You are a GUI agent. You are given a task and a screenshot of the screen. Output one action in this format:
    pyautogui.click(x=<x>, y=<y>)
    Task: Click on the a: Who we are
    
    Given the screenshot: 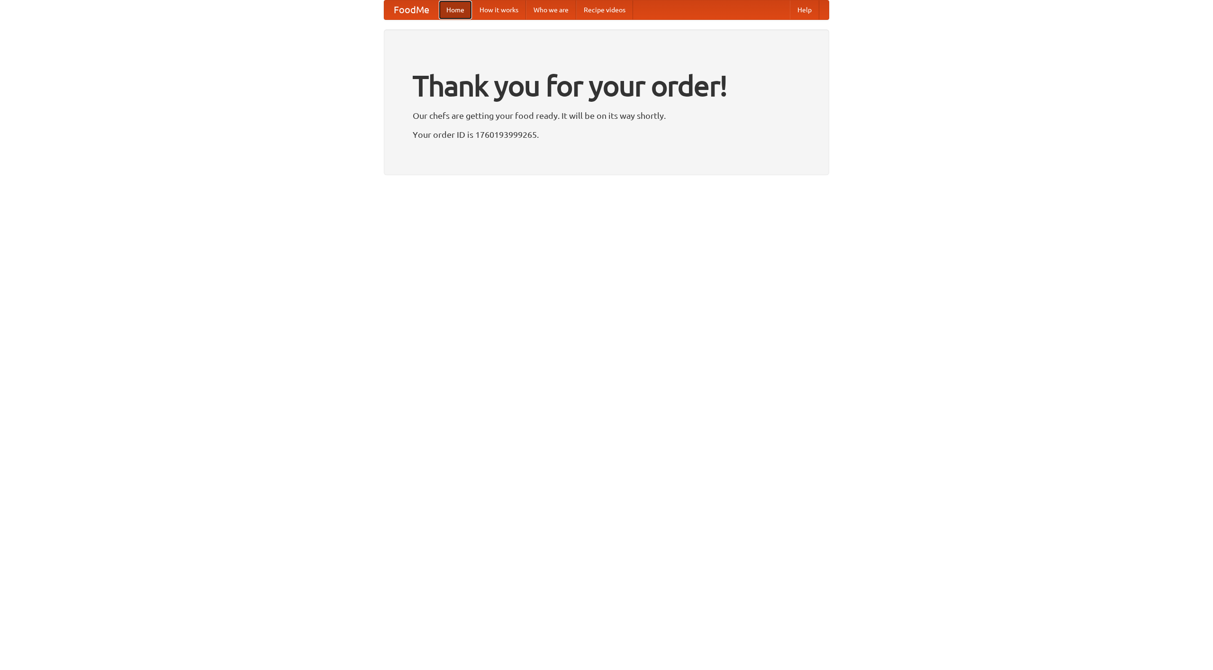 What is the action you would take?
    pyautogui.click(x=551, y=10)
    